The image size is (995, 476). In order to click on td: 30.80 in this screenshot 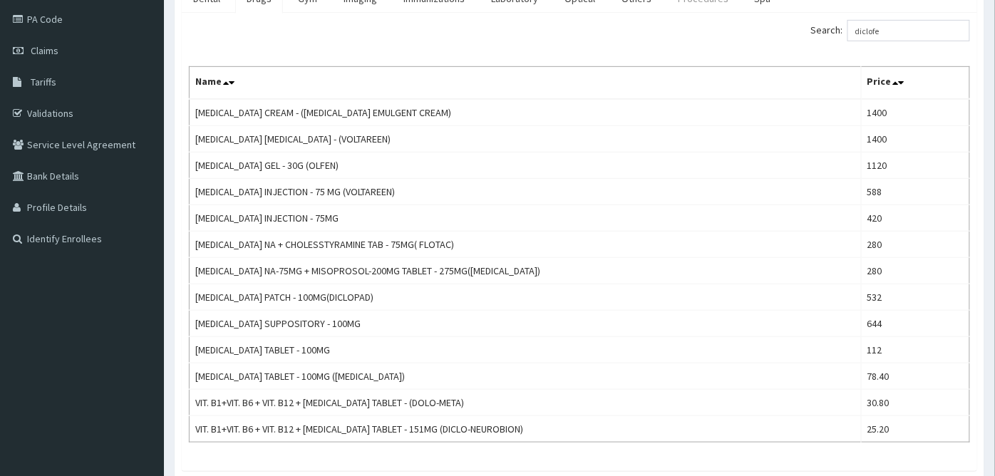, I will do `click(916, 403)`.